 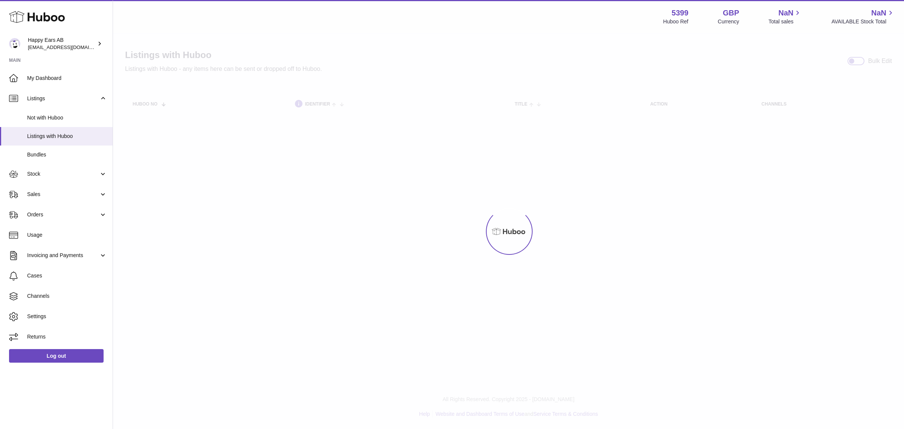 What do you see at coordinates (731, 13) in the screenshot?
I see `strong: GBP` at bounding box center [731, 13].